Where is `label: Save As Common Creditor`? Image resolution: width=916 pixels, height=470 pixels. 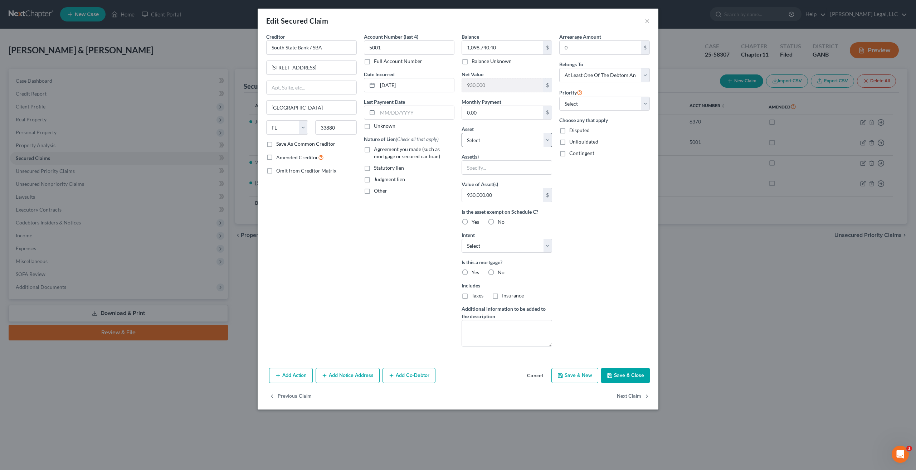
label: Save As Common Creditor is located at coordinates (305, 144).